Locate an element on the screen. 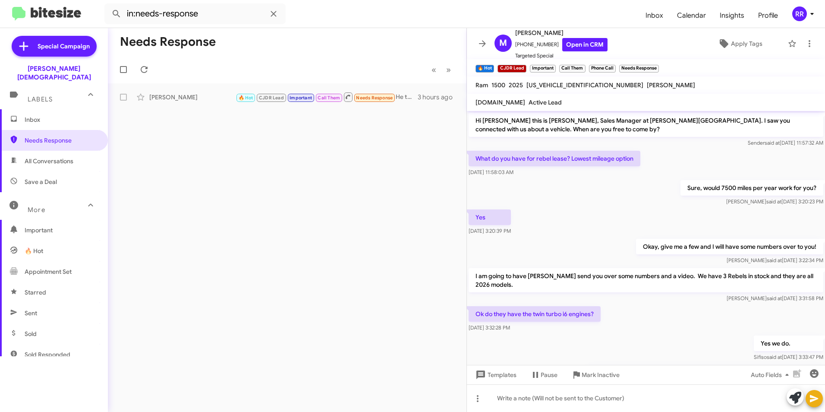 The width and height of the screenshot is (825, 412). small: Important is located at coordinates (543, 69).